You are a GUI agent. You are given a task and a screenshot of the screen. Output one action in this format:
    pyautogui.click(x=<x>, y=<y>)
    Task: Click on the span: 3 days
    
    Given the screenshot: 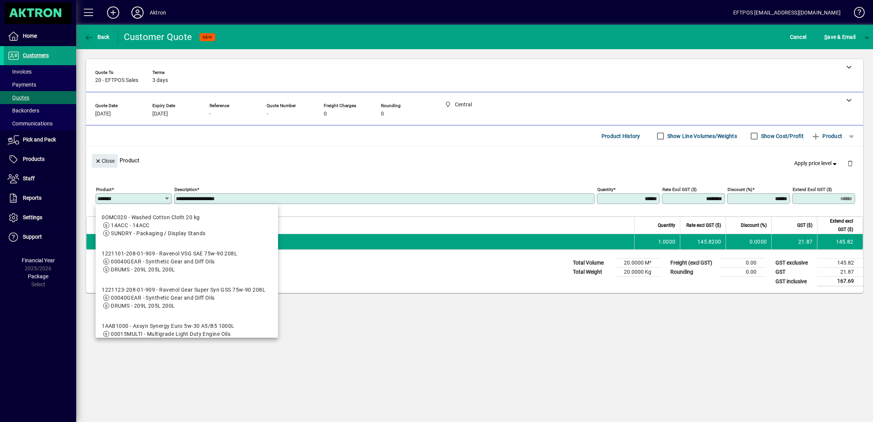 What is the action you would take?
    pyautogui.click(x=160, y=80)
    